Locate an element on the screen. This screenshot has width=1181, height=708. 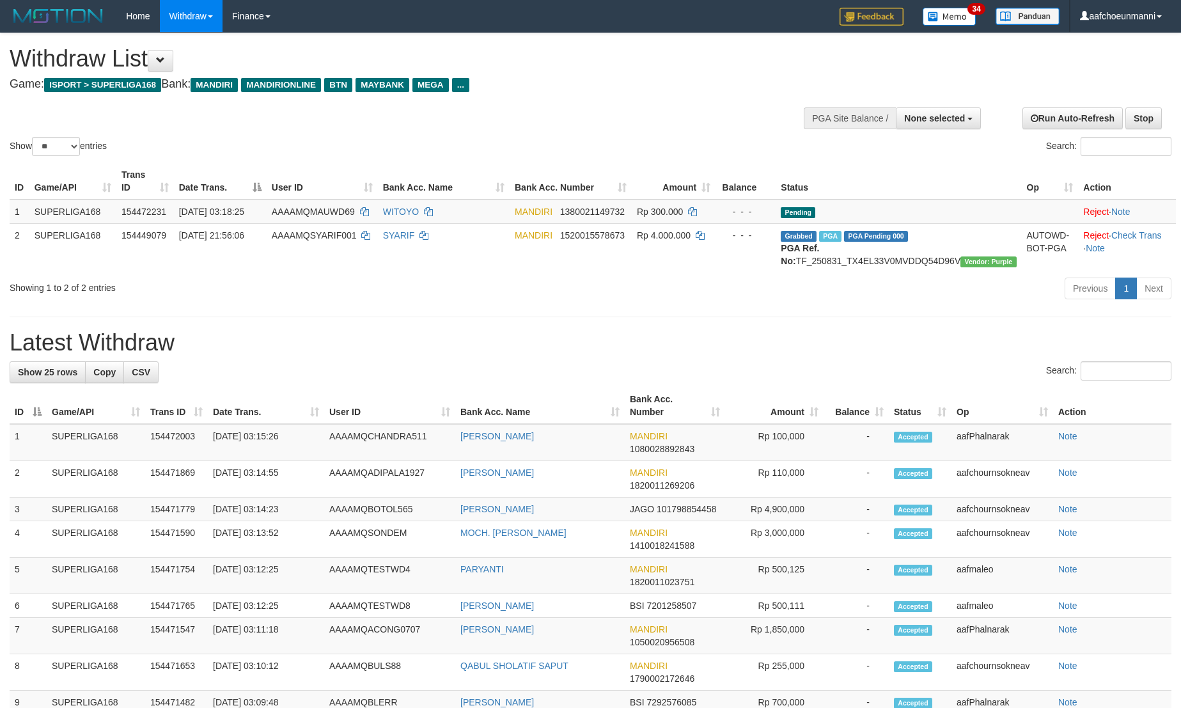
a: SYARIF is located at coordinates (399, 235).